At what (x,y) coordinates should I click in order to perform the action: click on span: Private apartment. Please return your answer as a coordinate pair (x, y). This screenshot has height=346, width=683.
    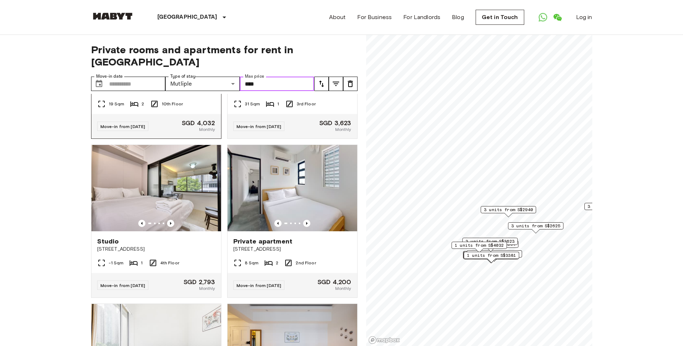
    Looking at the image, I should click on (263, 241).